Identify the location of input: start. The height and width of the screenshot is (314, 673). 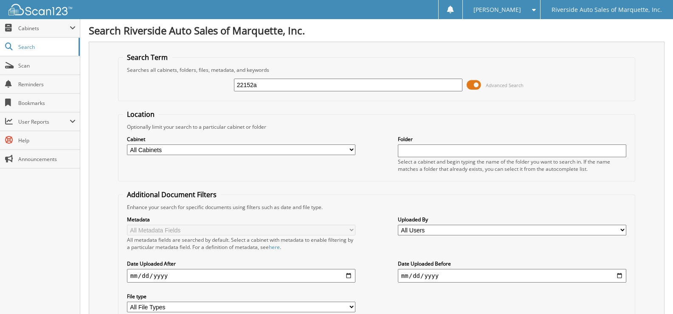
(241, 275).